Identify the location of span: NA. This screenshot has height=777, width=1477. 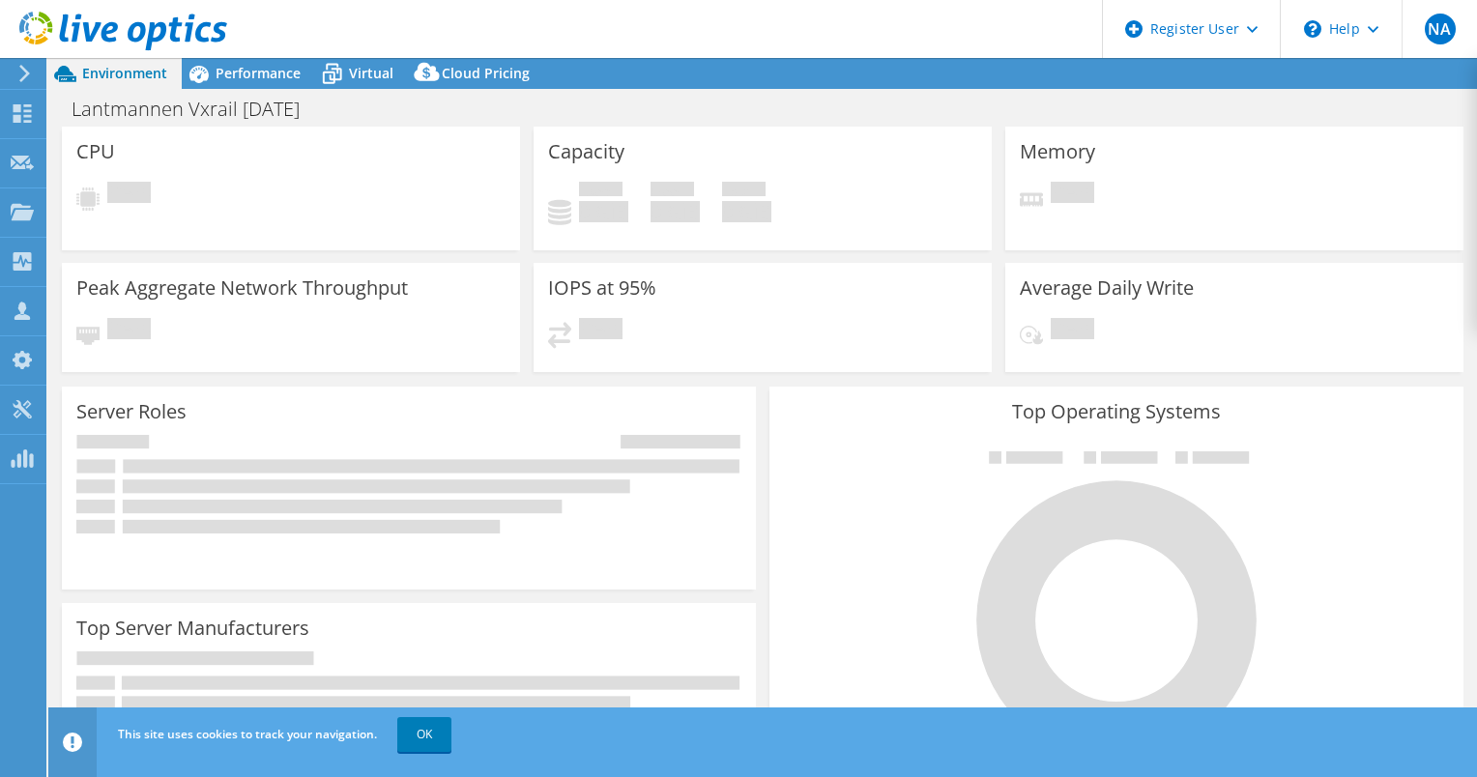
(1440, 29).